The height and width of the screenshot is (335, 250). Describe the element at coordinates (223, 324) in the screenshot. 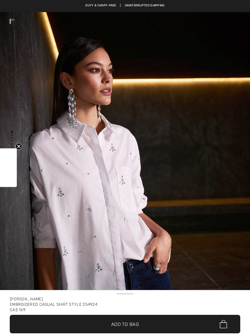

I see `img: Bag.svg` at that location.